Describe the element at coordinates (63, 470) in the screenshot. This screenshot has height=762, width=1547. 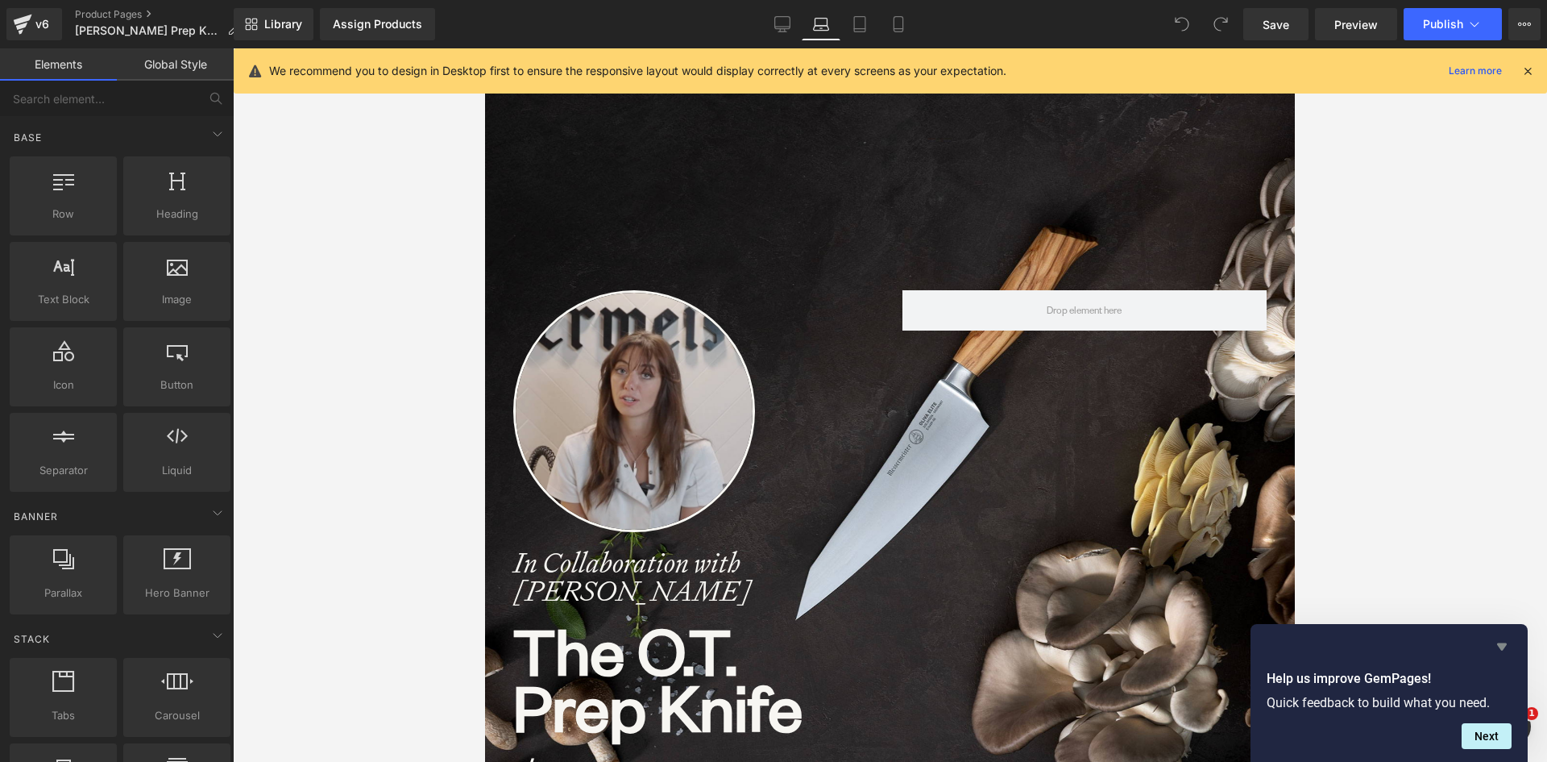
I see `span: Separator` at that location.